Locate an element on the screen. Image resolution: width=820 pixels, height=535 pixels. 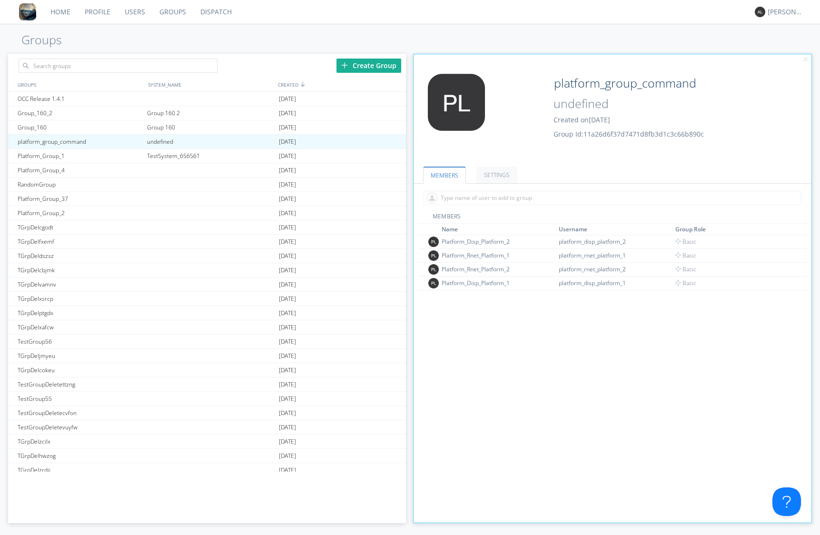
div: TestGroup55 is located at coordinates (80, 398).